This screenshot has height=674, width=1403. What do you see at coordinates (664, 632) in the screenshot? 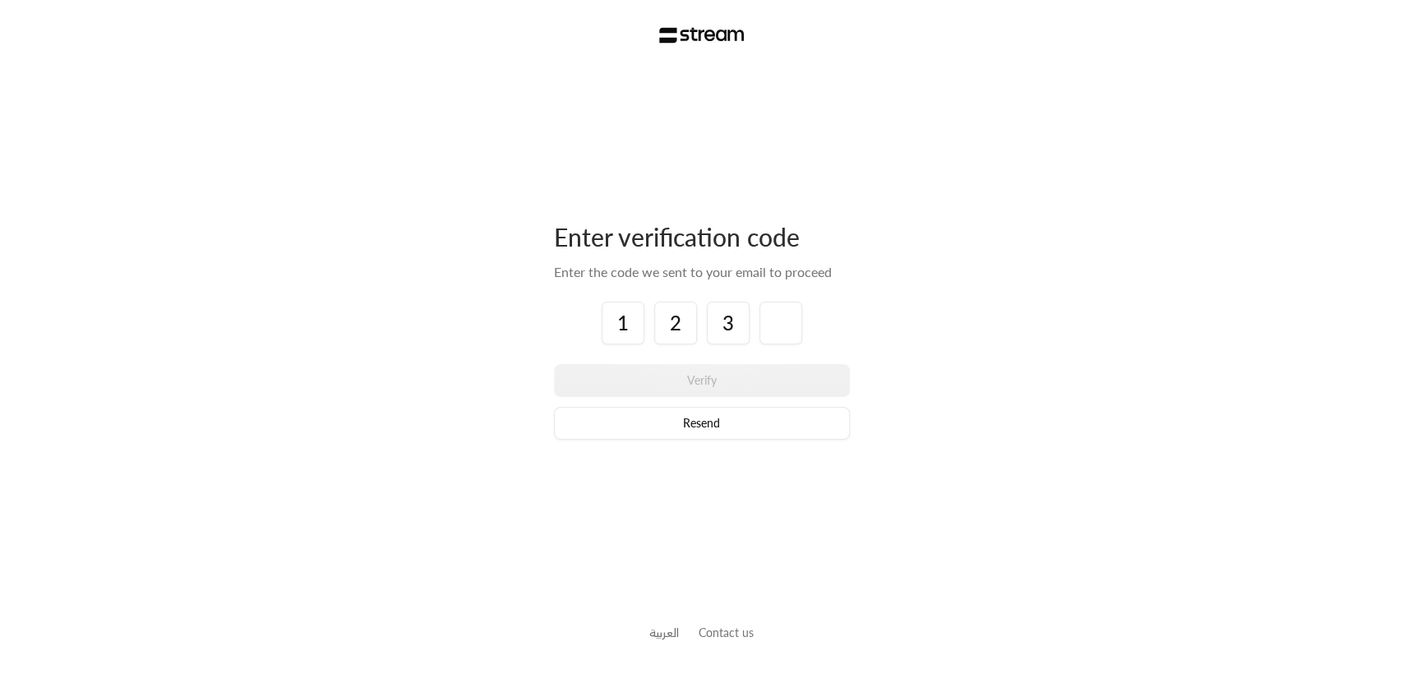
I see `a: العربية` at bounding box center [664, 632].